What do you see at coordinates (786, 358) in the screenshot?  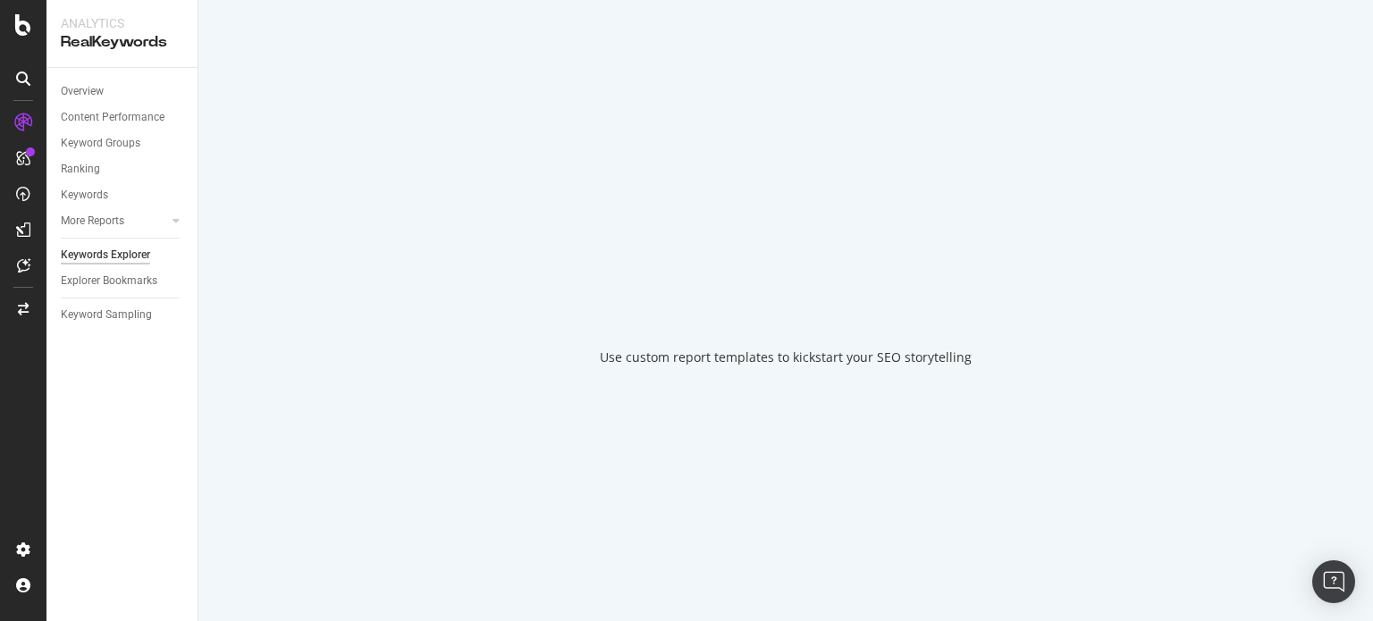 I see `div: Use custom report templates to kickstart your SEO storytelling` at bounding box center [786, 358].